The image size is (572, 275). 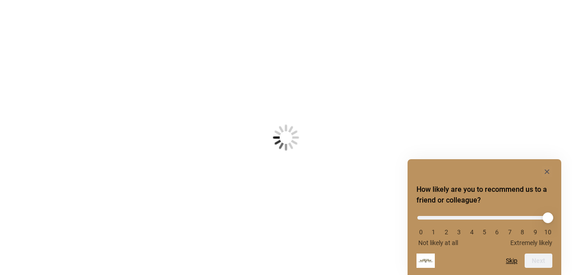 I want to click on li: 7, so click(x=509, y=232).